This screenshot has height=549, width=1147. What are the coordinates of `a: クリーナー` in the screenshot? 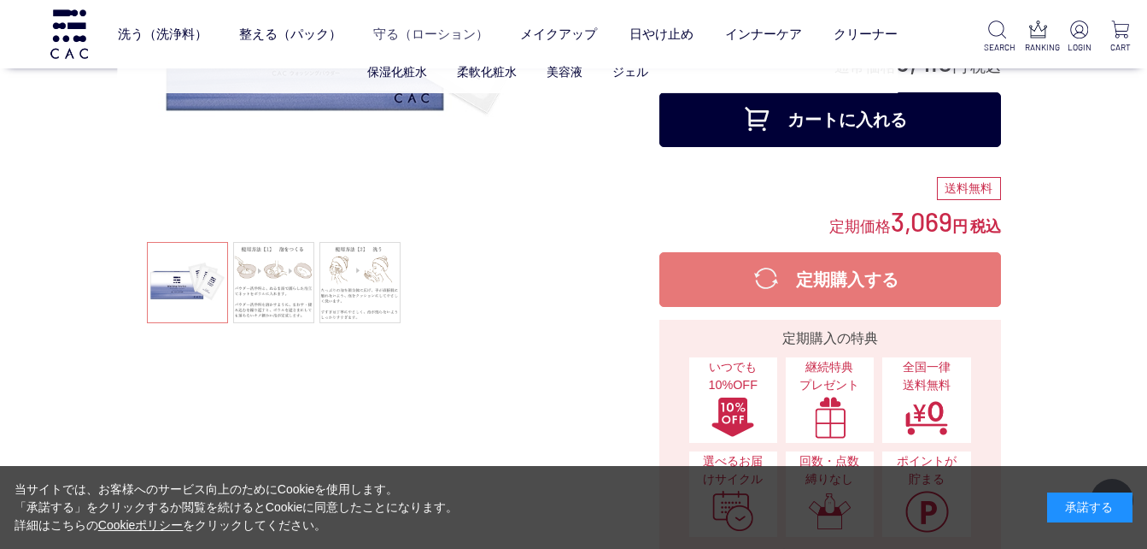 It's located at (866, 33).